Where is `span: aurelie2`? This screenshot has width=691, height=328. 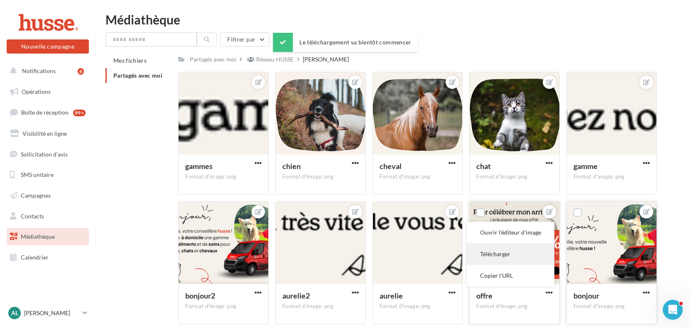 span: aurelie2 is located at coordinates (296, 296).